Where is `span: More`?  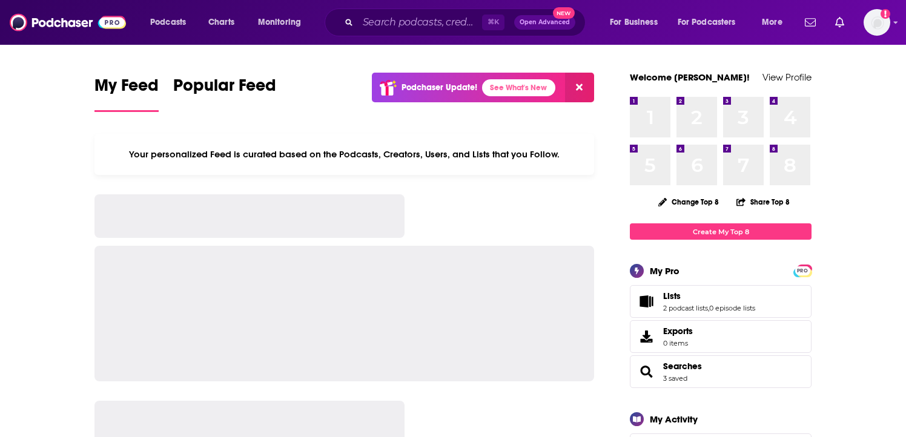
span: More is located at coordinates (772, 22).